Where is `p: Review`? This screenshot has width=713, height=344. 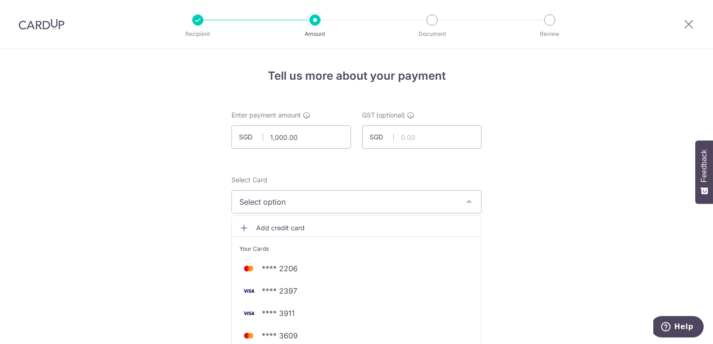 p: Review is located at coordinates (550, 34).